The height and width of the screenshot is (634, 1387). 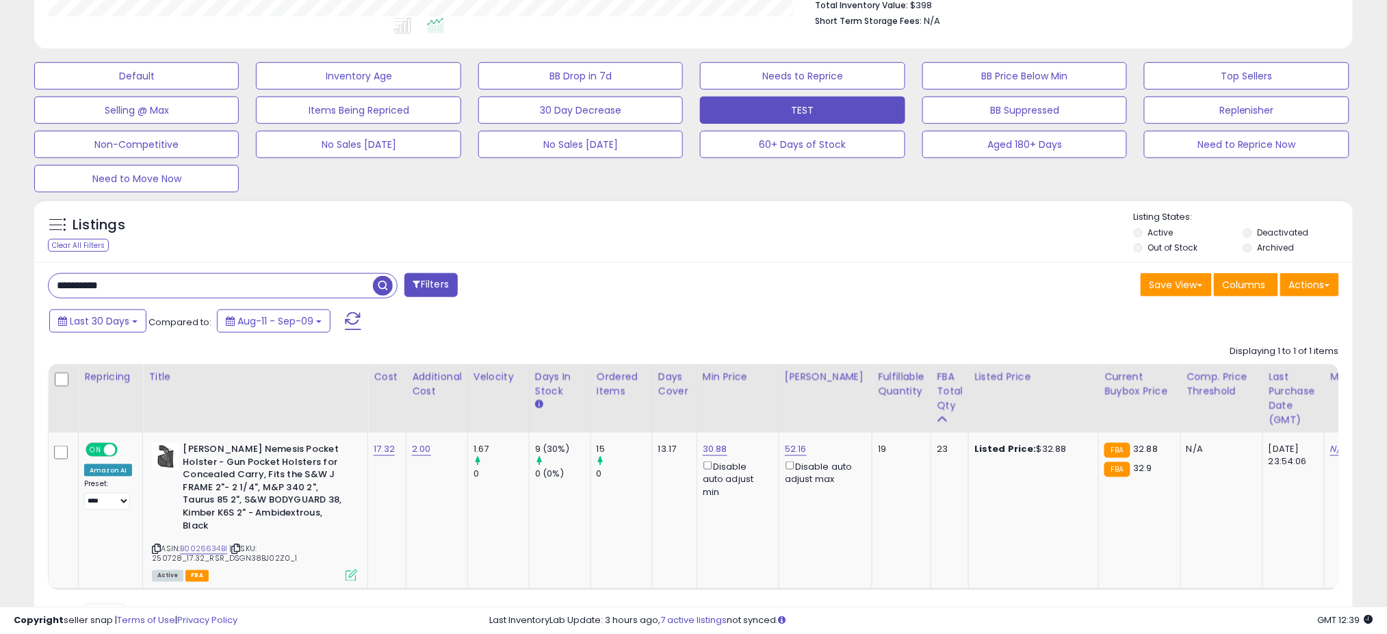 What do you see at coordinates (99, 225) in the screenshot?
I see `h5: Listings` at bounding box center [99, 225].